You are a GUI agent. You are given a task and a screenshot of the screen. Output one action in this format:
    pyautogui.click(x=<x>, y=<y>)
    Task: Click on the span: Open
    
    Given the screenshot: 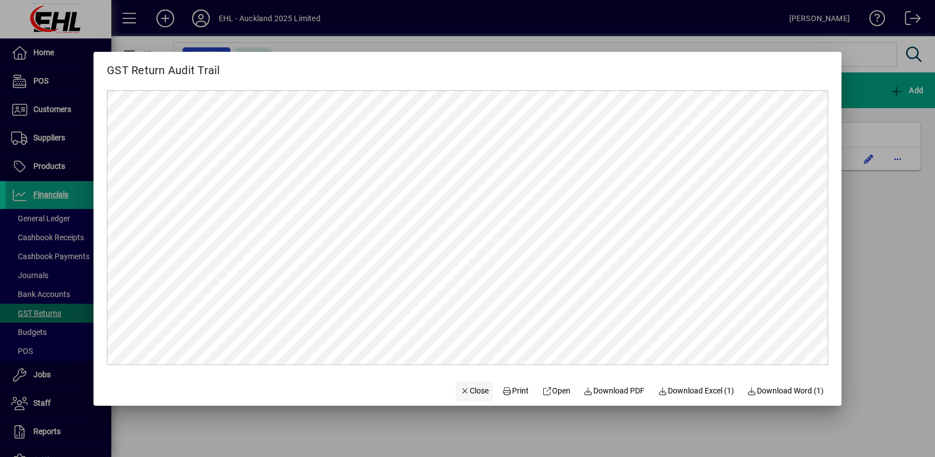 What is the action you would take?
    pyautogui.click(x=556, y=390)
    